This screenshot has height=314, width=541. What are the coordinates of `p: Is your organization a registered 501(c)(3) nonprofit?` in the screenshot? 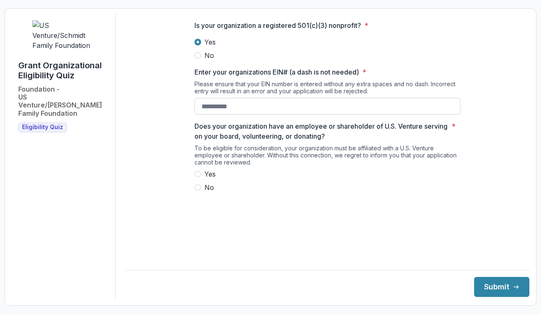 It's located at (278, 25).